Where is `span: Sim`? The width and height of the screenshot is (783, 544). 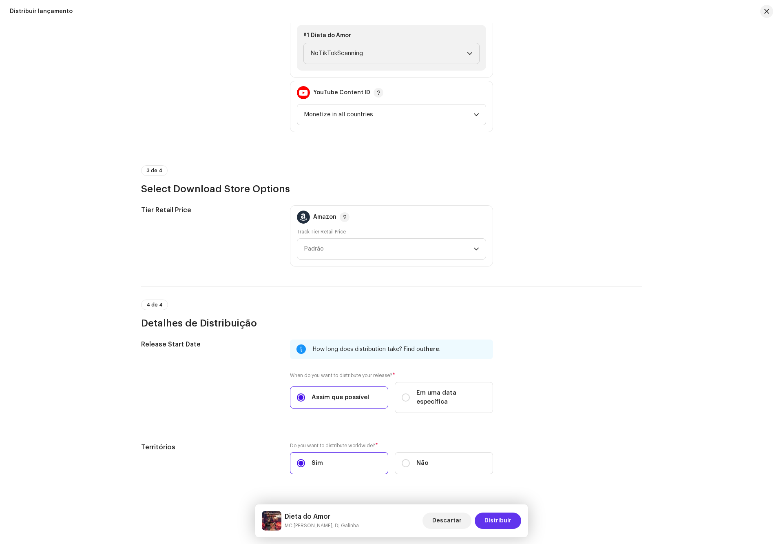 span: Sim is located at coordinates (317, 463).